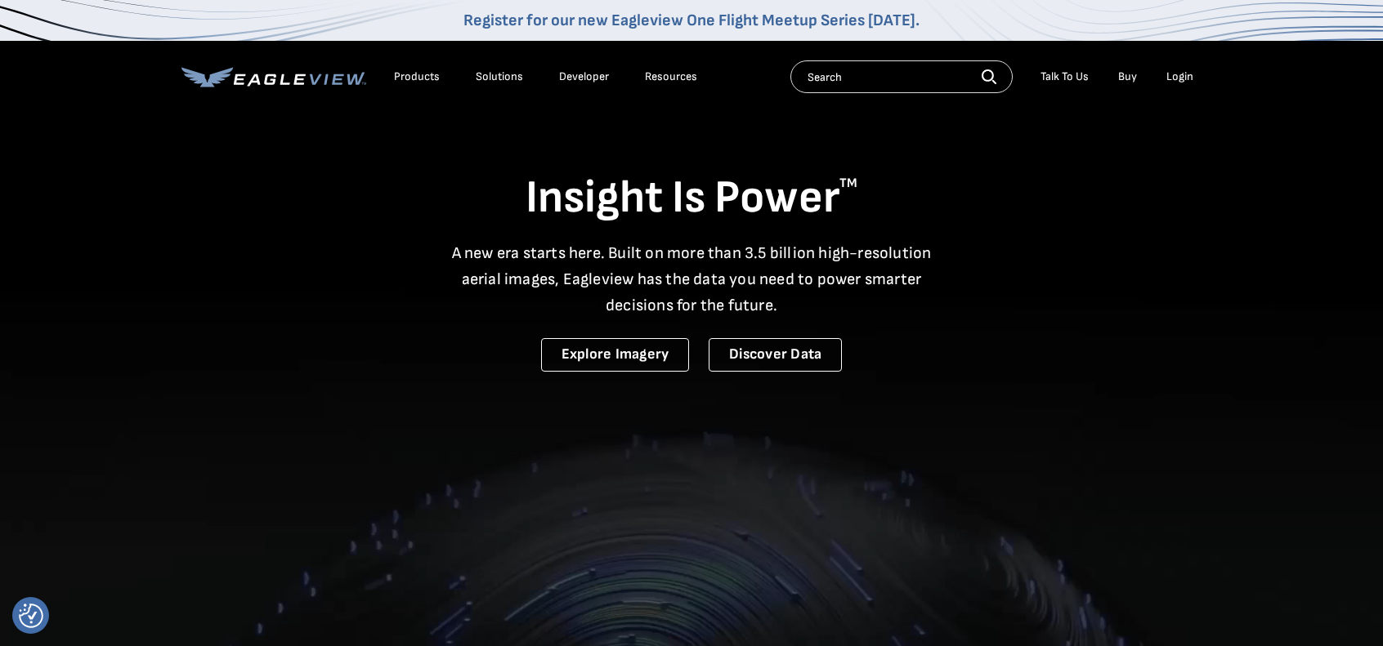 The image size is (1383, 646). What do you see at coordinates (1179, 77) in the screenshot?
I see `div: Login` at bounding box center [1179, 77].